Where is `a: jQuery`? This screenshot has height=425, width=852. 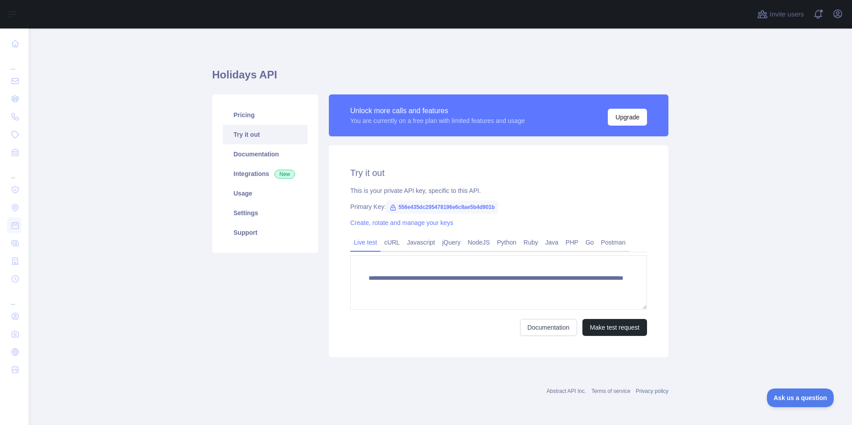 a: jQuery is located at coordinates (451, 242).